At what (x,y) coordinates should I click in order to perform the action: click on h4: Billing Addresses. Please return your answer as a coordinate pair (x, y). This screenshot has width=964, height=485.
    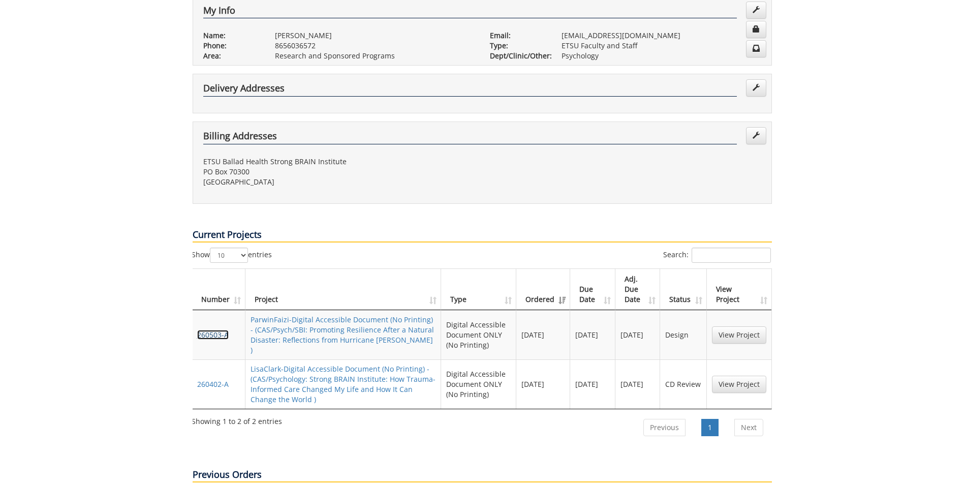
    Looking at the image, I should click on (470, 138).